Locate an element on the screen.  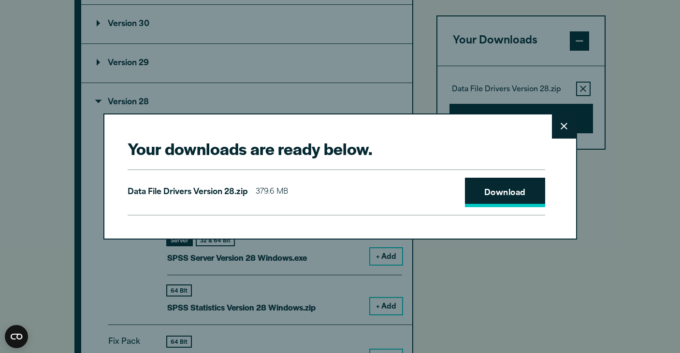
a: Download is located at coordinates (505, 193).